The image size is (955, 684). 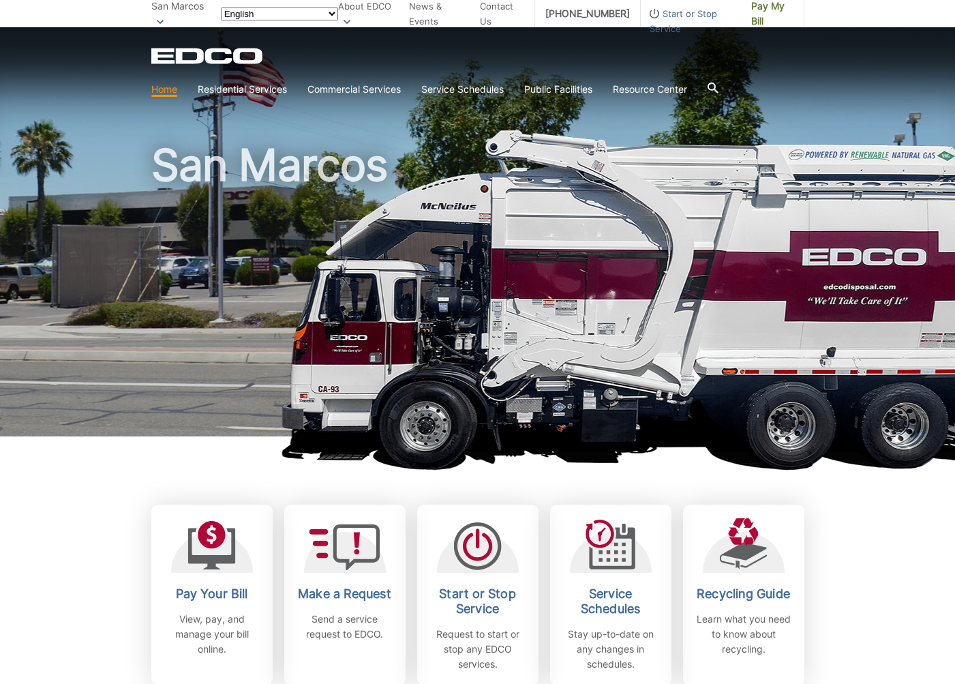 I want to click on a: Residential Services, so click(x=242, y=89).